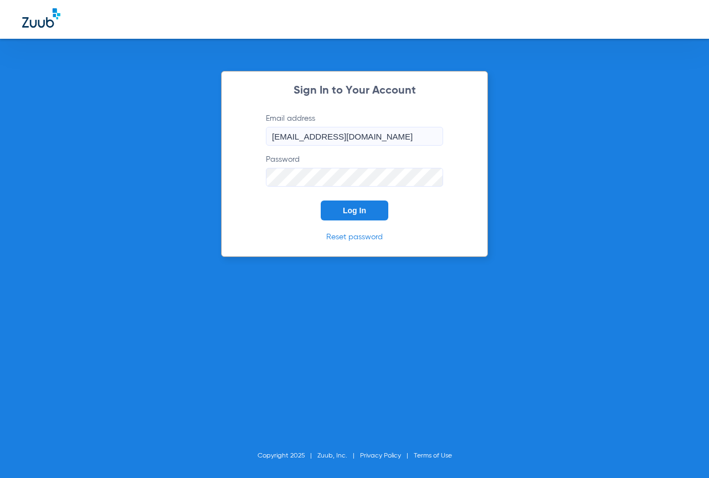  What do you see at coordinates (288, 456) in the screenshot?
I see `li: Copyright 2025` at bounding box center [288, 456].